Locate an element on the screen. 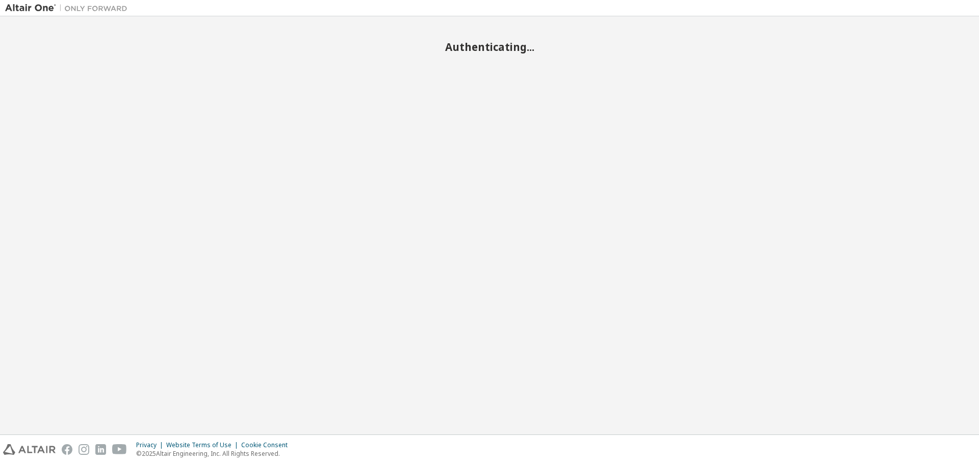  div: Privacy is located at coordinates (151, 445).